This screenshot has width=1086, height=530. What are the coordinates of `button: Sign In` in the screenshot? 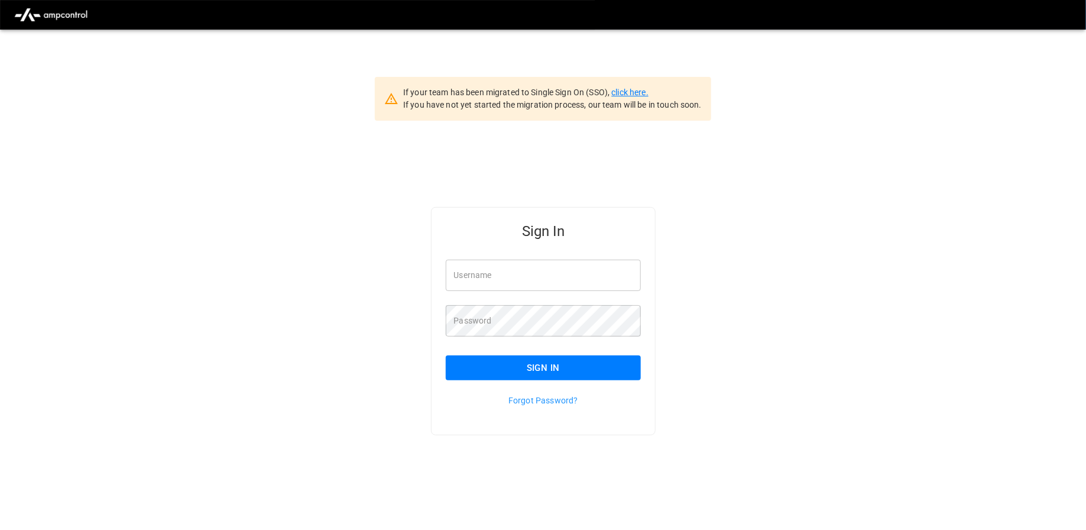 It's located at (544, 368).